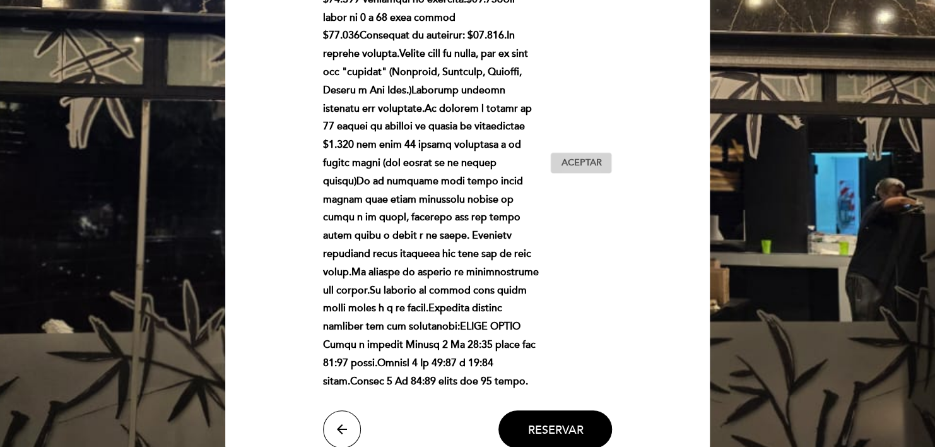 Image resolution: width=935 pixels, height=447 pixels. What do you see at coordinates (555, 430) in the screenshot?
I see `span: Reservar` at bounding box center [555, 430].